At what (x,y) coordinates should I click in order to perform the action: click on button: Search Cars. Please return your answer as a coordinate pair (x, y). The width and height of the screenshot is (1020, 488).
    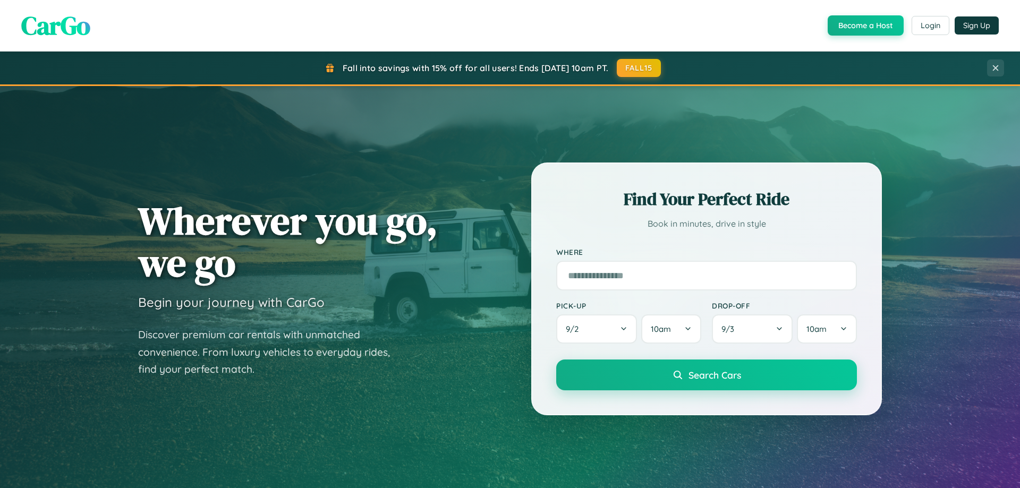
    Looking at the image, I should click on (706, 375).